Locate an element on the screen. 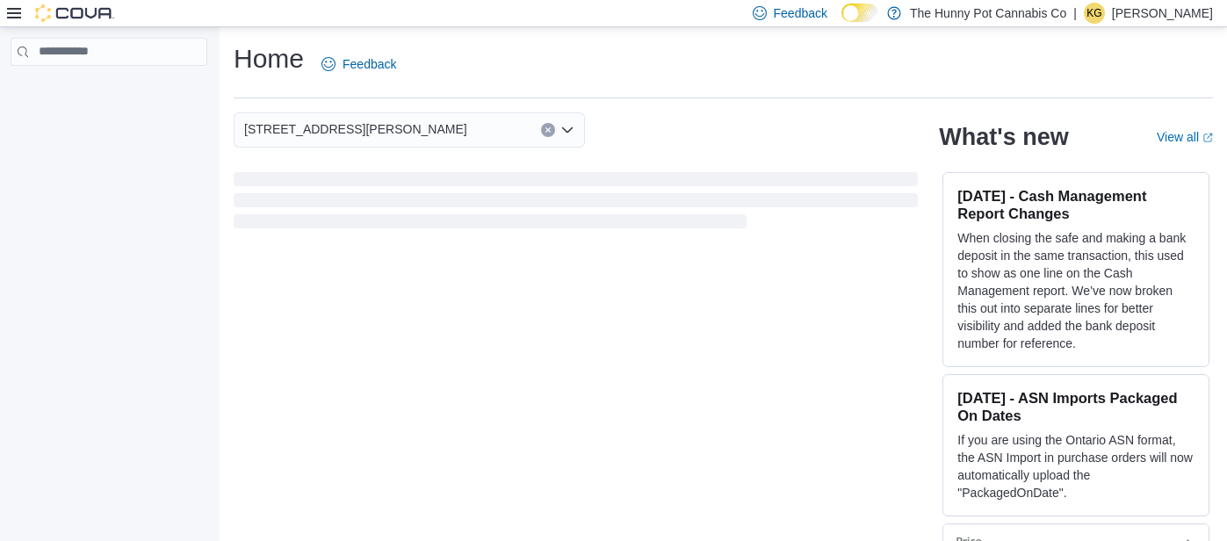 The image size is (1227, 541). svg: External link is located at coordinates (1208, 138).